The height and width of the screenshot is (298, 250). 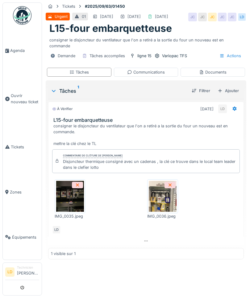 I want to click on span: Tickets, so click(x=25, y=147).